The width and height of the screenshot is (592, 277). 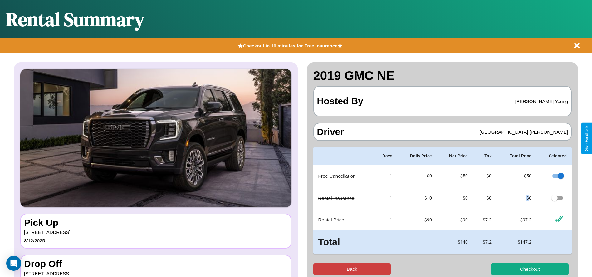 I want to click on p: Free Cancellation, so click(x=343, y=176).